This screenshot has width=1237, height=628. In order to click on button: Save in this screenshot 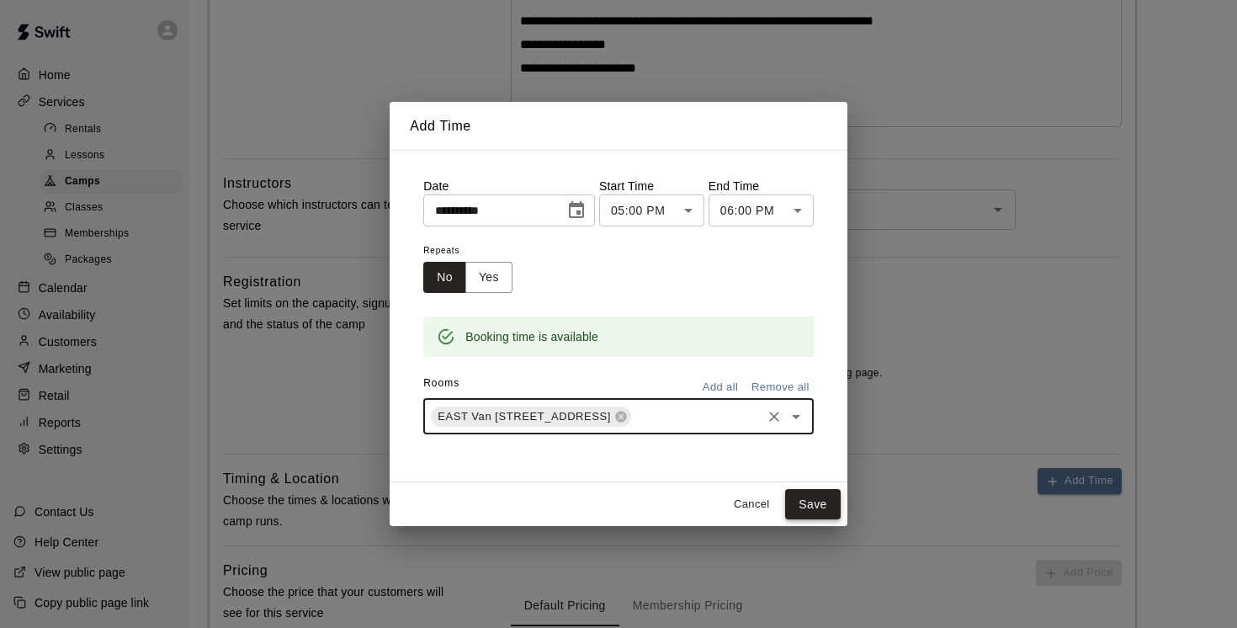, I will do `click(813, 504)`.